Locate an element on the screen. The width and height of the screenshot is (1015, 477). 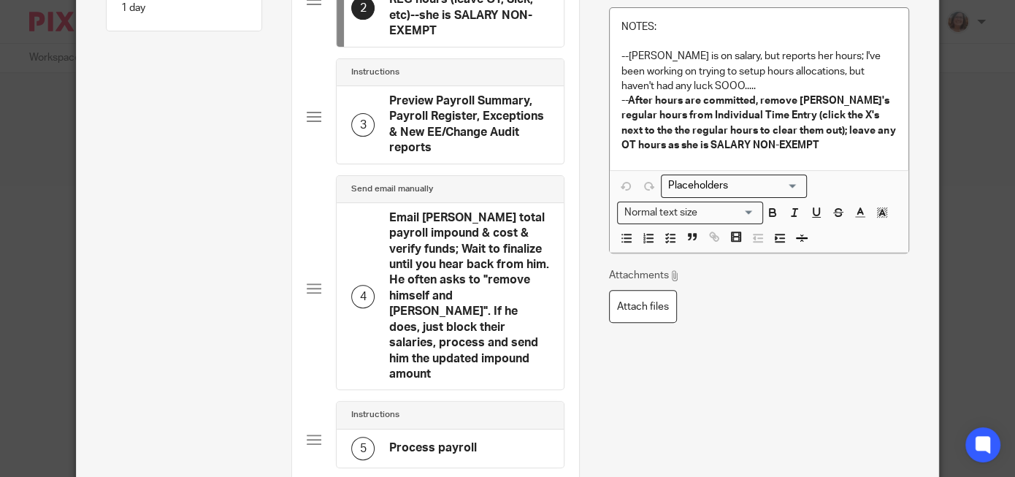
div: Placeholders is located at coordinates (734, 185).